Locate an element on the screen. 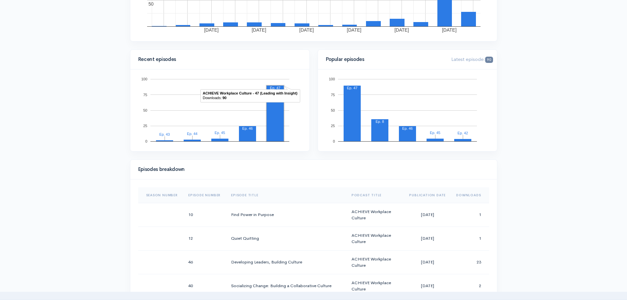  td: 23 is located at coordinates (470, 262).